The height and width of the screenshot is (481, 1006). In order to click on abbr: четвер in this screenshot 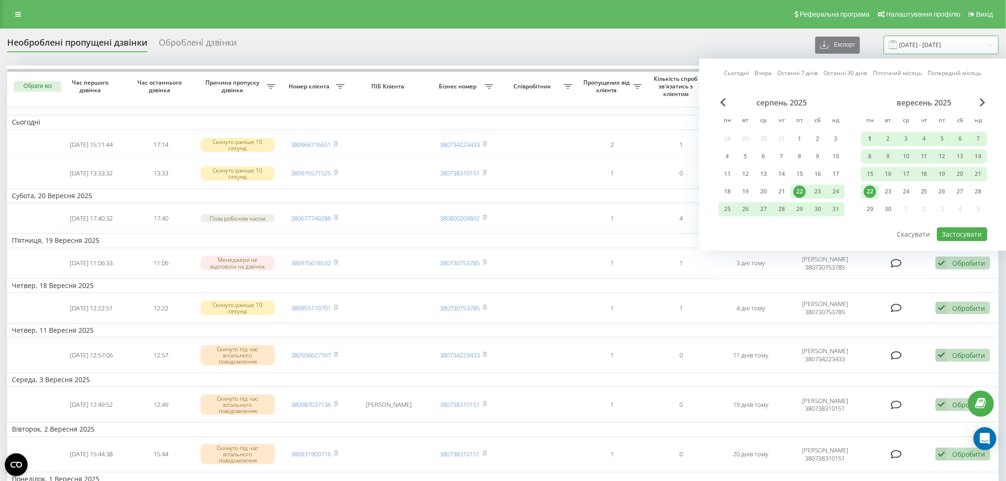, I will do `click(924, 121)`.